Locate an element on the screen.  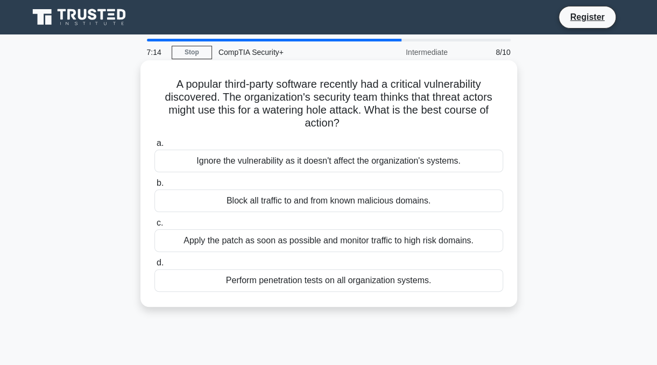
a: Stop is located at coordinates (191, 52).